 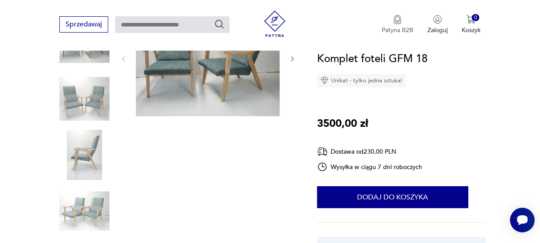 I want to click on button: Zaloguj, so click(x=437, y=25).